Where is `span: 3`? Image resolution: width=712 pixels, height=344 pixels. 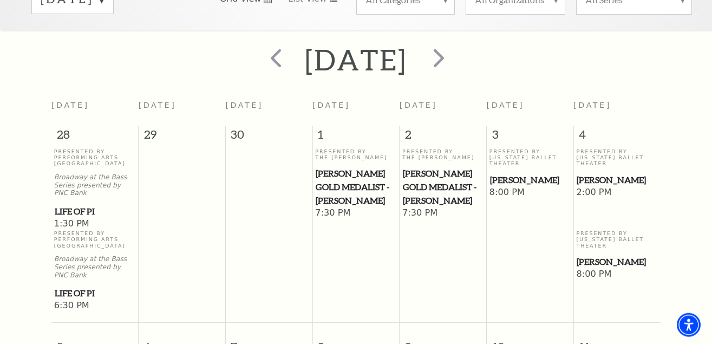 span: 3 is located at coordinates (530, 137).